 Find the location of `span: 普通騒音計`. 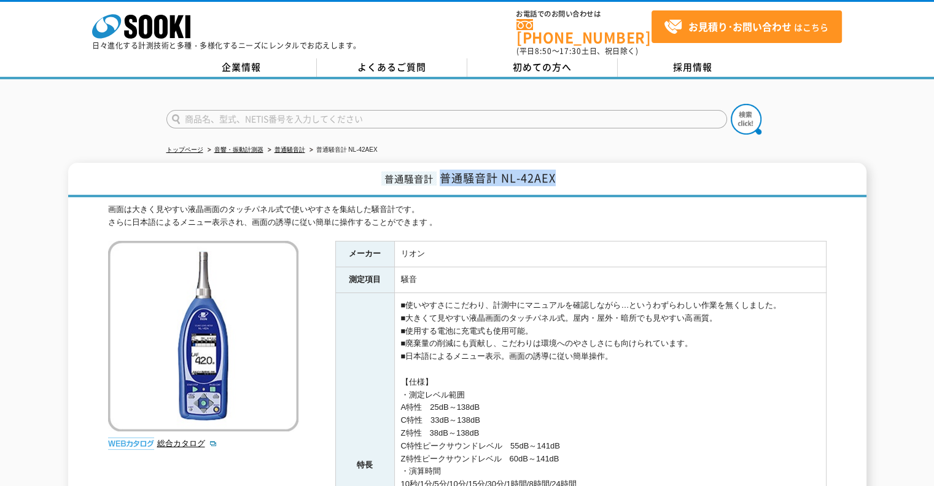

span: 普通騒音計 is located at coordinates (409, 178).